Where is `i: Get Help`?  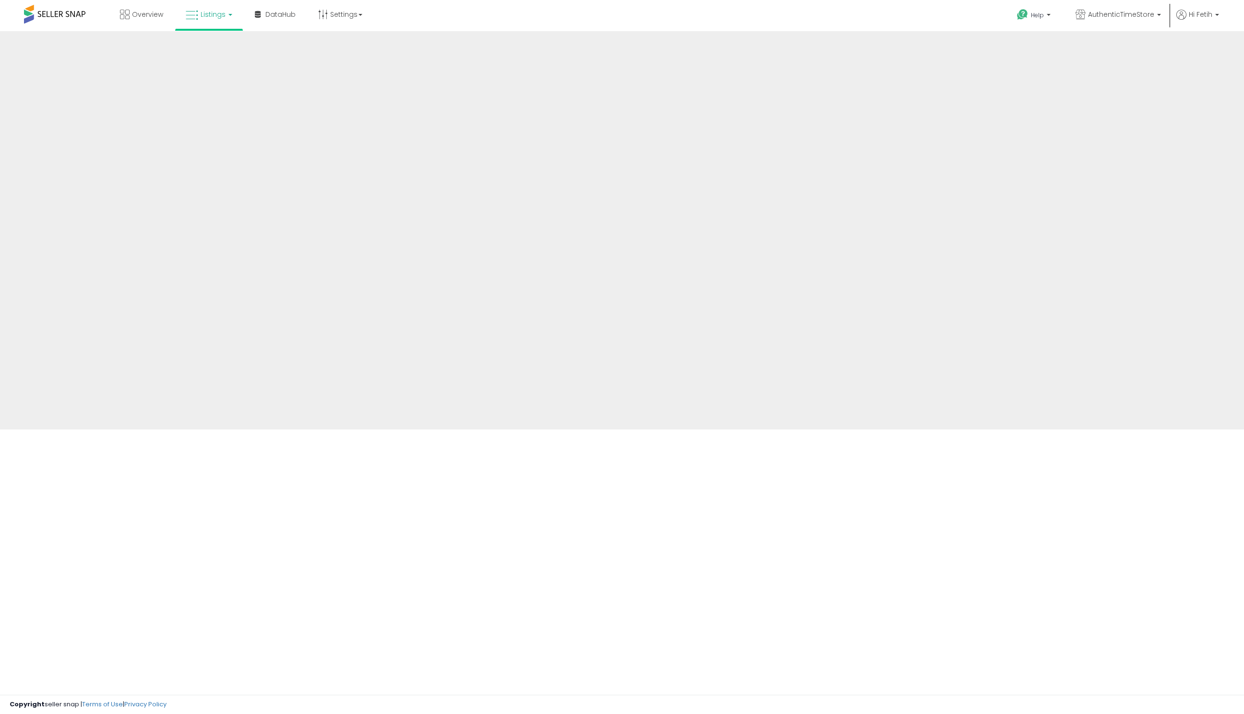 i: Get Help is located at coordinates (1022, 14).